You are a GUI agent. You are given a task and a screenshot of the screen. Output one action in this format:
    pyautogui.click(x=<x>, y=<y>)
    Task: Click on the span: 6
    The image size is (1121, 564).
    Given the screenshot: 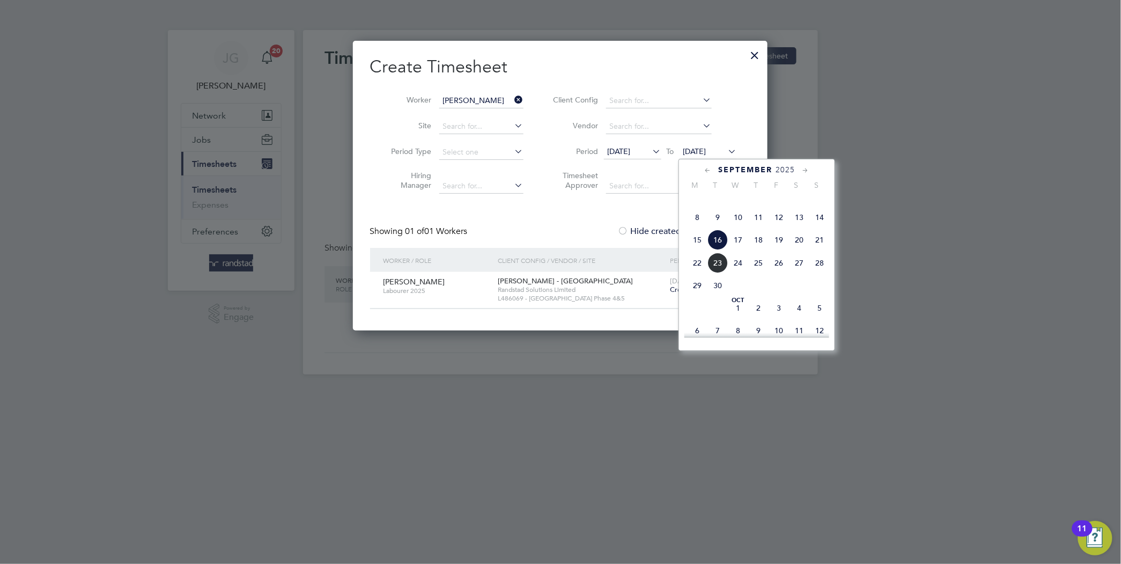 What is the action you would take?
    pyautogui.click(x=698, y=331)
    